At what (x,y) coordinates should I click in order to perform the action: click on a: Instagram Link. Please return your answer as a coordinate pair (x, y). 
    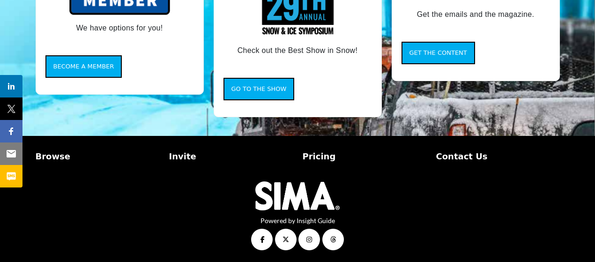
    Looking at the image, I should click on (309, 239).